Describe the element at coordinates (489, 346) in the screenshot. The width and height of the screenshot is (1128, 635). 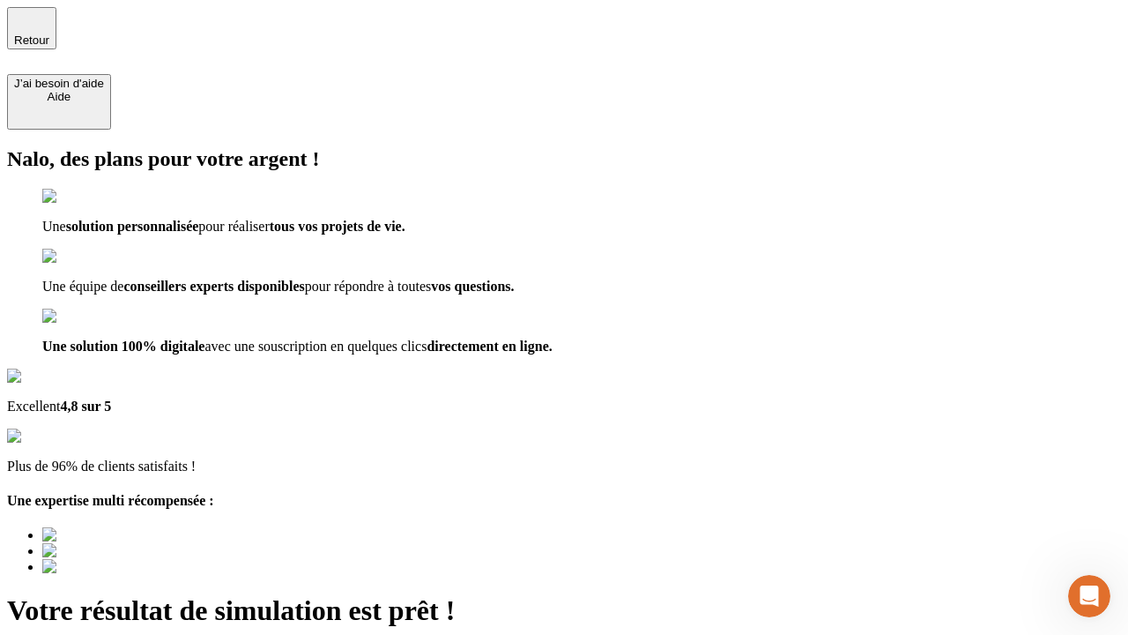
I see `span: directement en ligne.` at that location.